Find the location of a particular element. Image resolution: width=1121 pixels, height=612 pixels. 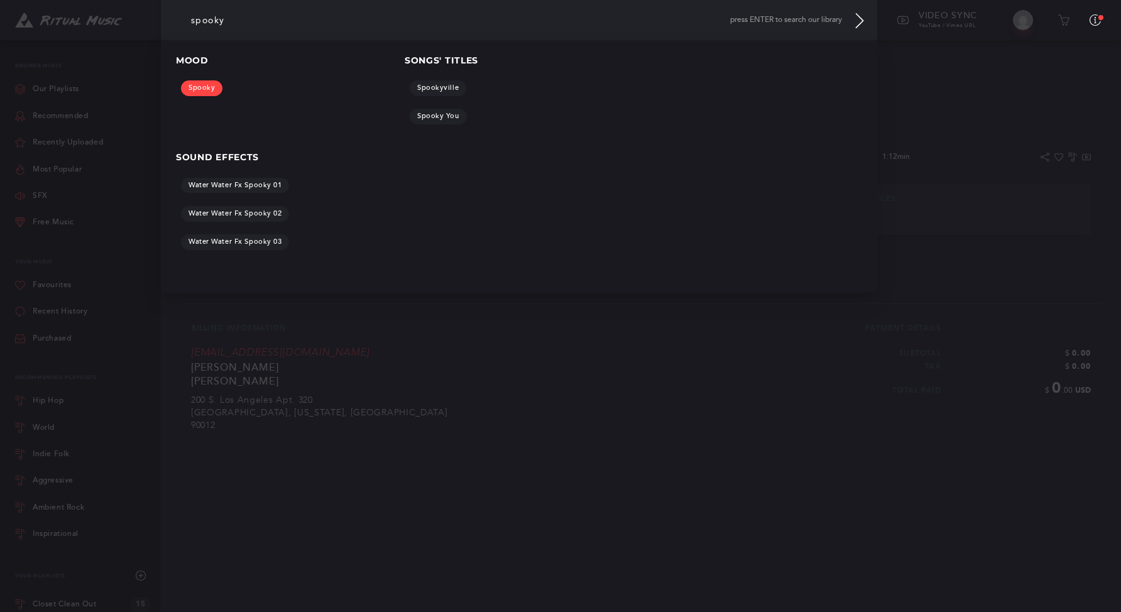

span: Video Sync is located at coordinates (948, 15).